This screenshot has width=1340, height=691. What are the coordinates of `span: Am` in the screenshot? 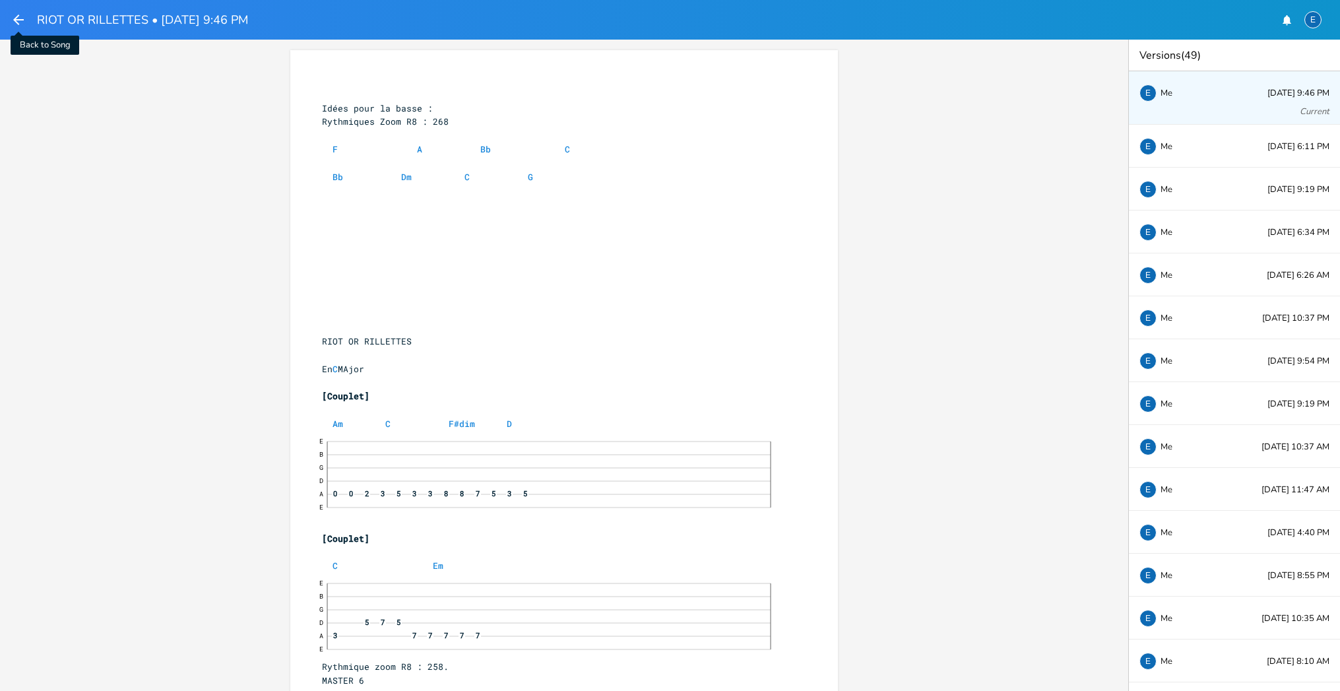 It's located at (338, 424).